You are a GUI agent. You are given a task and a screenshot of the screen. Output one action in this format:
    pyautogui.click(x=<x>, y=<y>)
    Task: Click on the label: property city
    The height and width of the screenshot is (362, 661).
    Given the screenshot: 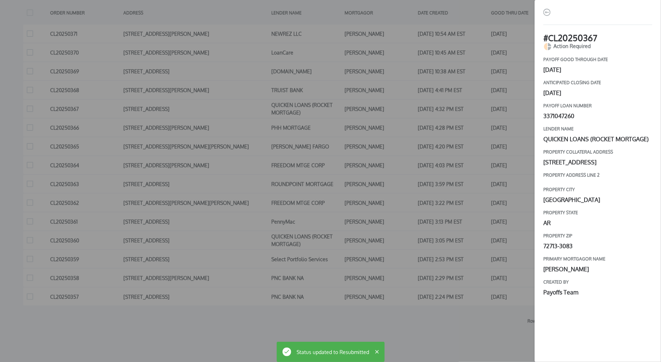 What is the action you would take?
    pyautogui.click(x=598, y=190)
    